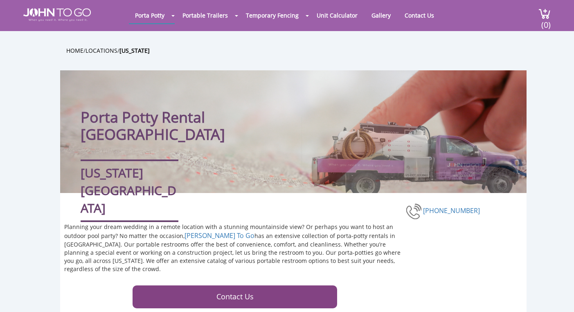 The height and width of the screenshot is (312, 574). Describe the element at coordinates (150, 15) in the screenshot. I see `a: Porta Potty` at that location.